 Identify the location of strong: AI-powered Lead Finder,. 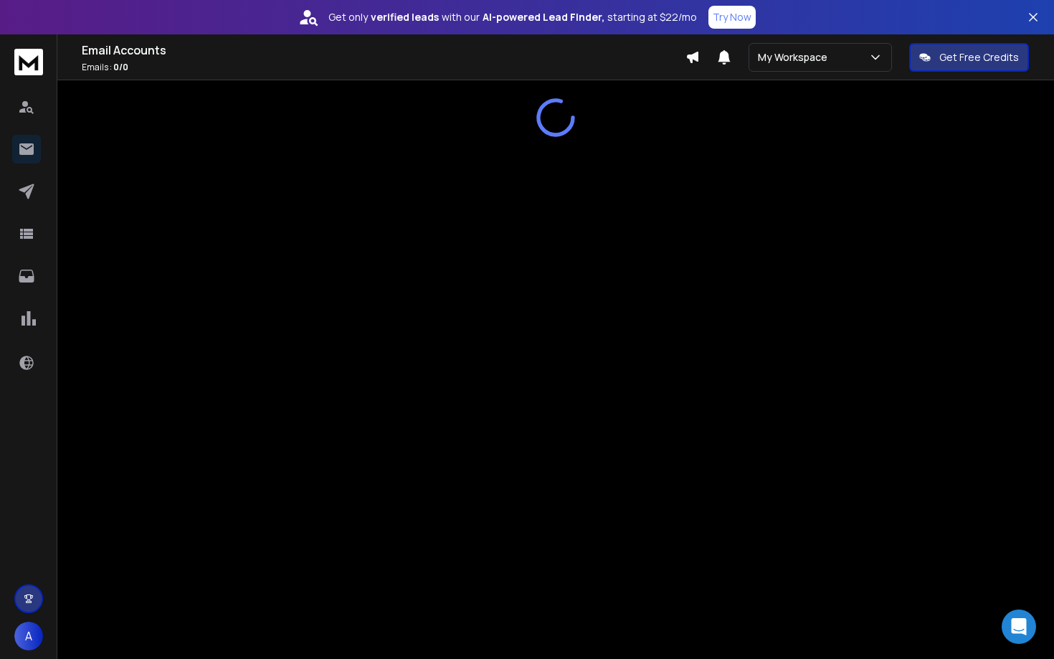
(544, 17).